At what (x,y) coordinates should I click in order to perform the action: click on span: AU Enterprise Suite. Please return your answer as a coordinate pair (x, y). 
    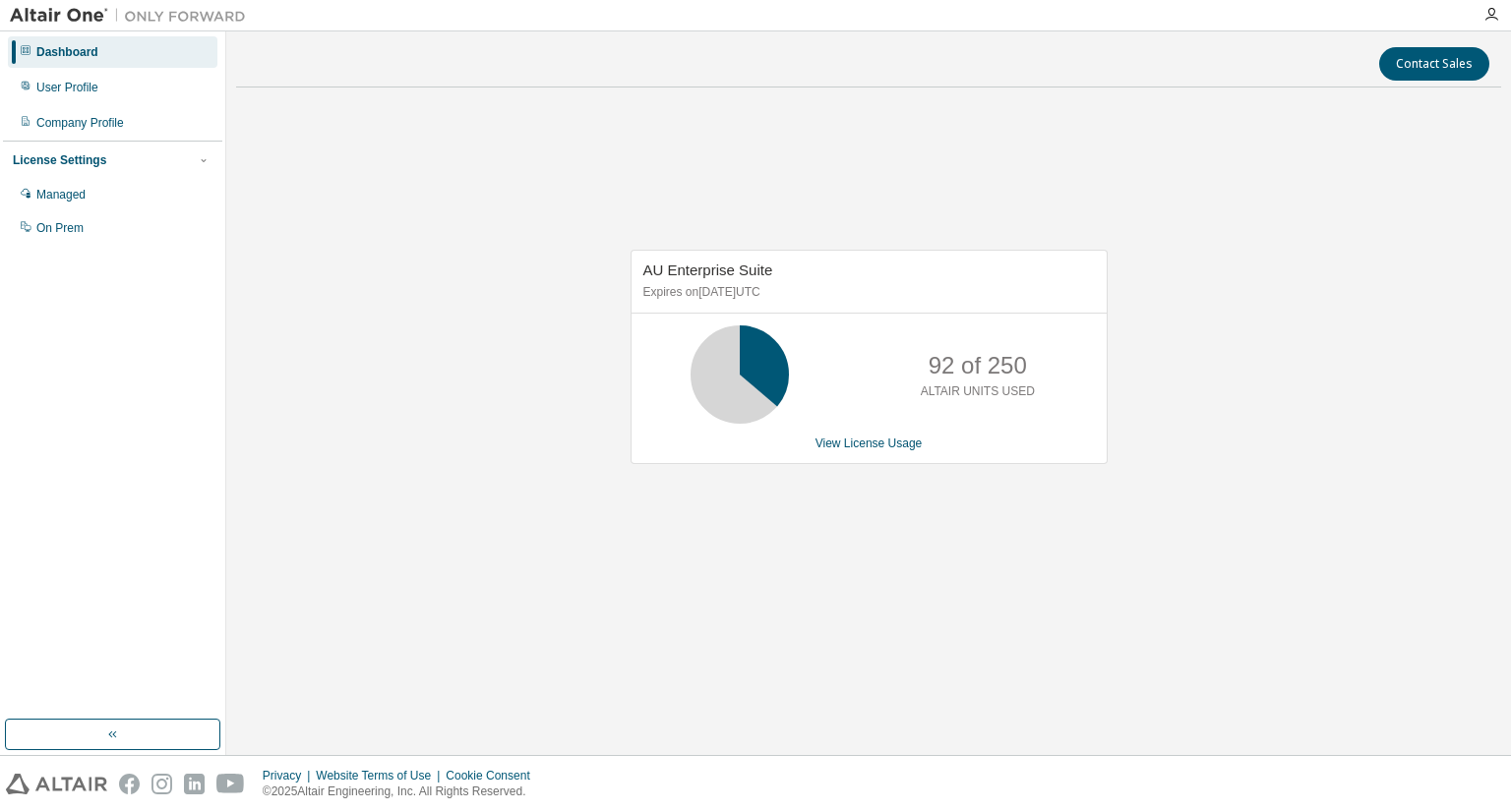
    Looking at the image, I should click on (709, 270).